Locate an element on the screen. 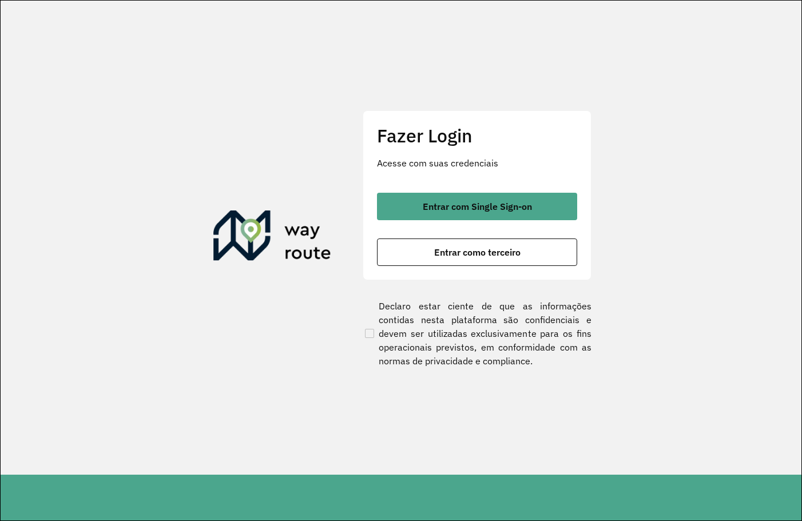 The width and height of the screenshot is (802, 521). p: Acesse com suas credenciais is located at coordinates (477, 163).